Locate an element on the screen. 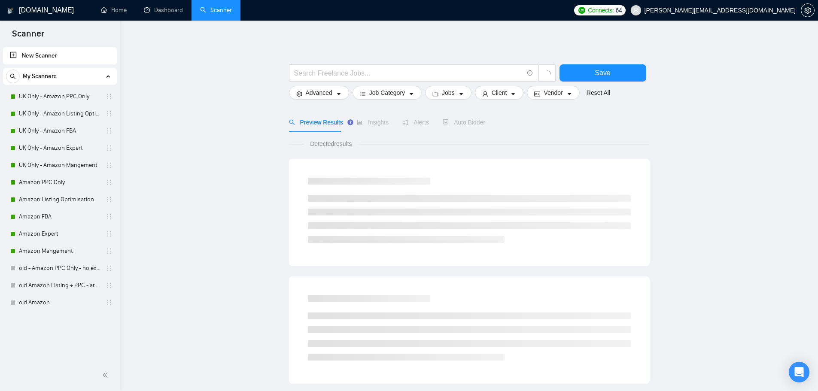  a: dashboardDashboard is located at coordinates (163, 10).